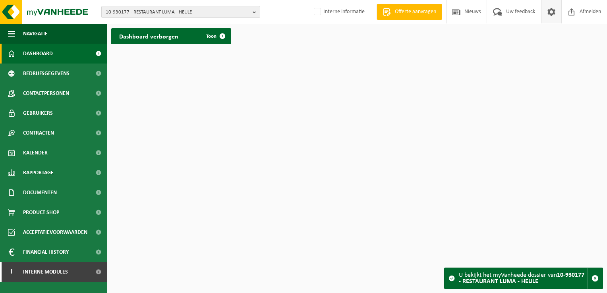 This screenshot has height=293, width=607. Describe the element at coordinates (46, 93) in the screenshot. I see `span: Contactpersonen` at that location.